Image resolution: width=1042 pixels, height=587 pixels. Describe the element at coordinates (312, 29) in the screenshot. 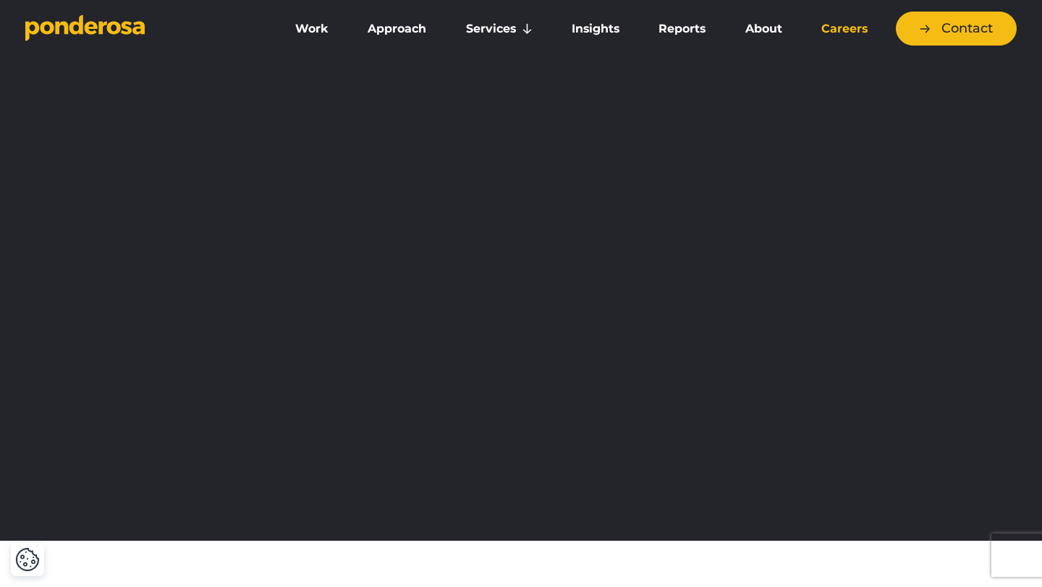

I see `a: Work` at that location.